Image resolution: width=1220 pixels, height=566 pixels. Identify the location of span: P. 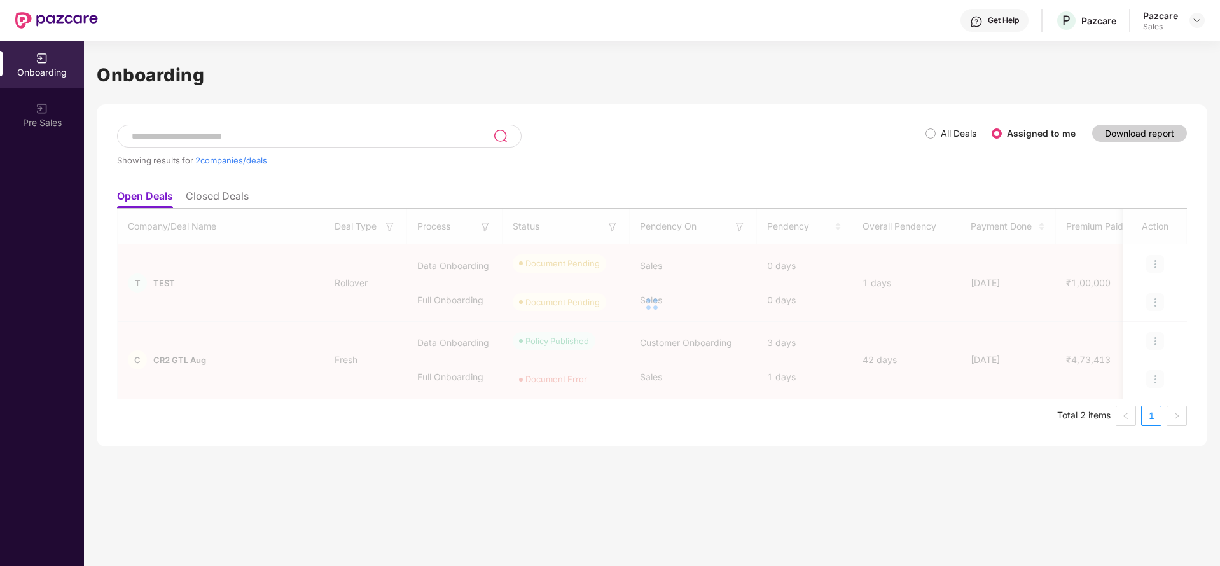
(1066, 20).